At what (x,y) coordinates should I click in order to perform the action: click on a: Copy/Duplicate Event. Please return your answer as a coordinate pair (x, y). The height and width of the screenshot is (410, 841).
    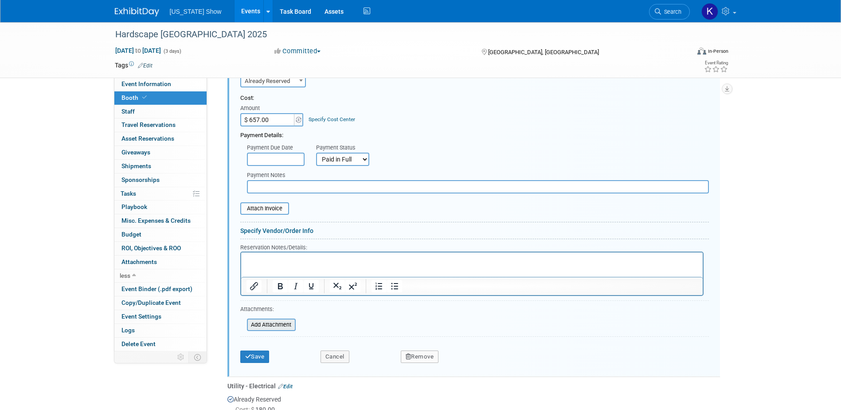
    Looking at the image, I should click on (161, 303).